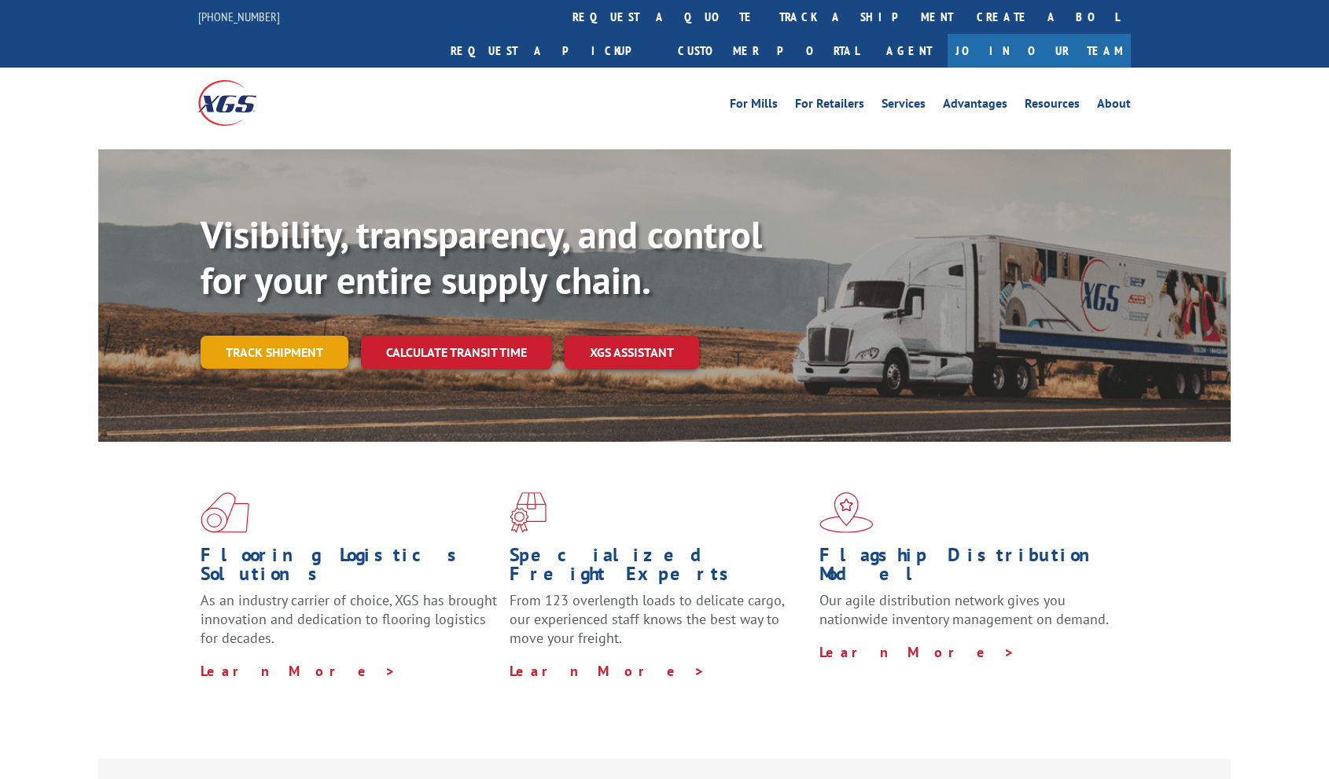 The image size is (1329, 779). I want to click on a: For Mills, so click(753, 106).